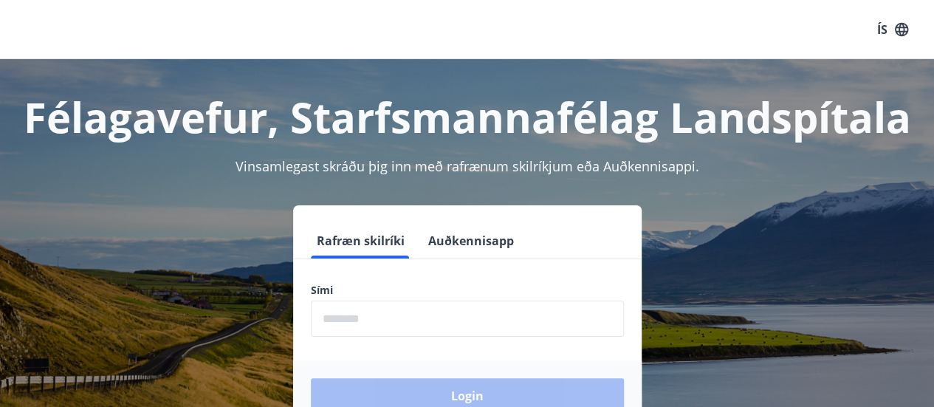 This screenshot has height=407, width=934. I want to click on h1: Félagavefur, Starfsmannafélag Landspítala, so click(467, 117).